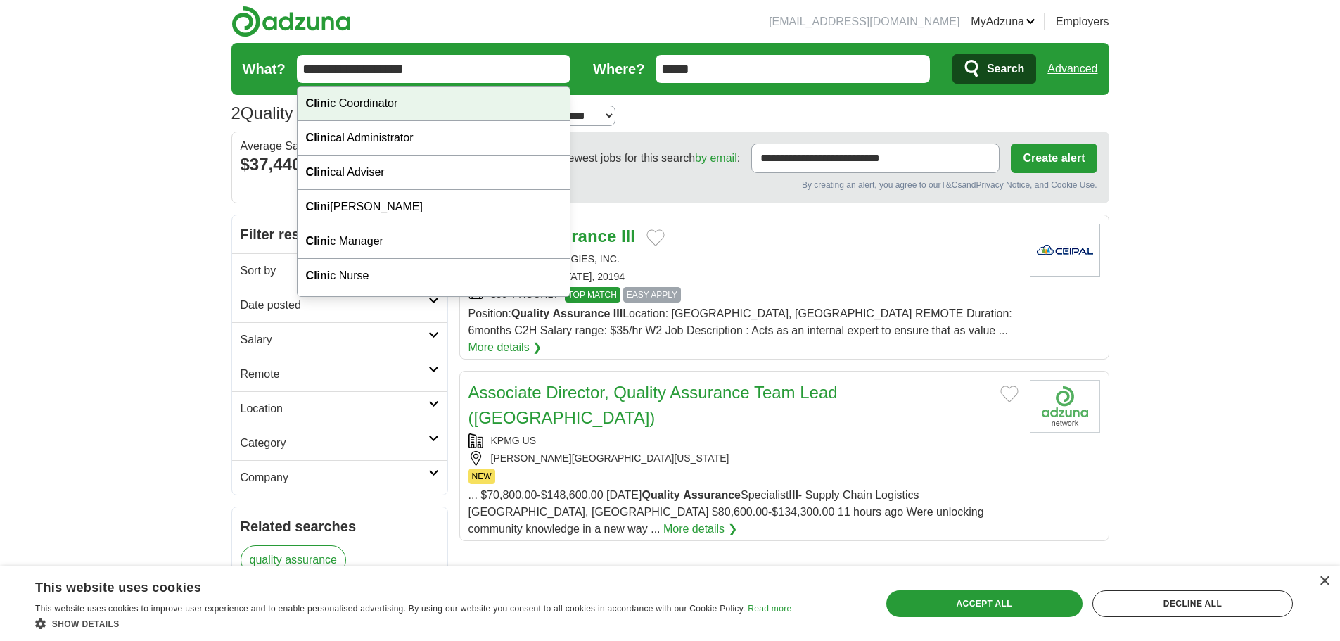 The width and height of the screenshot is (1340, 641). What do you see at coordinates (340, 408) in the screenshot?
I see `a: Location` at bounding box center [340, 408].